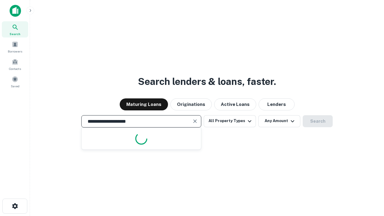 The image size is (384, 216). What do you see at coordinates (235, 105) in the screenshot?
I see `button: Active Loans` at bounding box center [235, 105].